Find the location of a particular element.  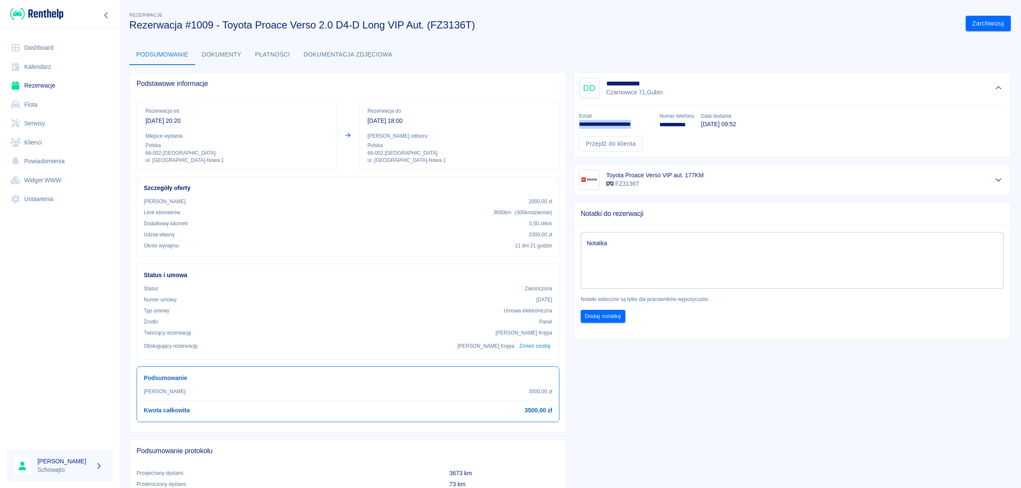

p: Tworzący rezerwację is located at coordinates (167, 333).